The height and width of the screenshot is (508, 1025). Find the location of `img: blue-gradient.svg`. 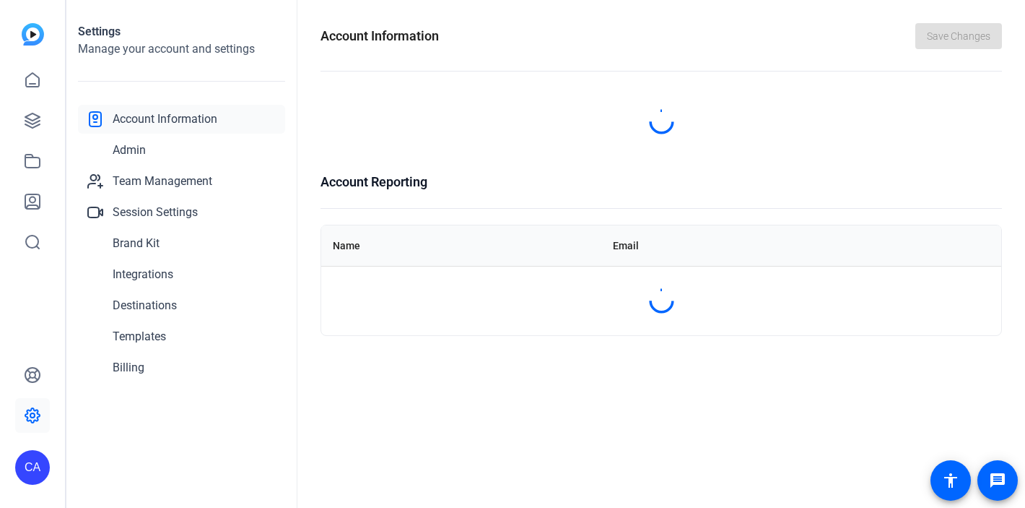

img: blue-gradient.svg is located at coordinates (32, 34).